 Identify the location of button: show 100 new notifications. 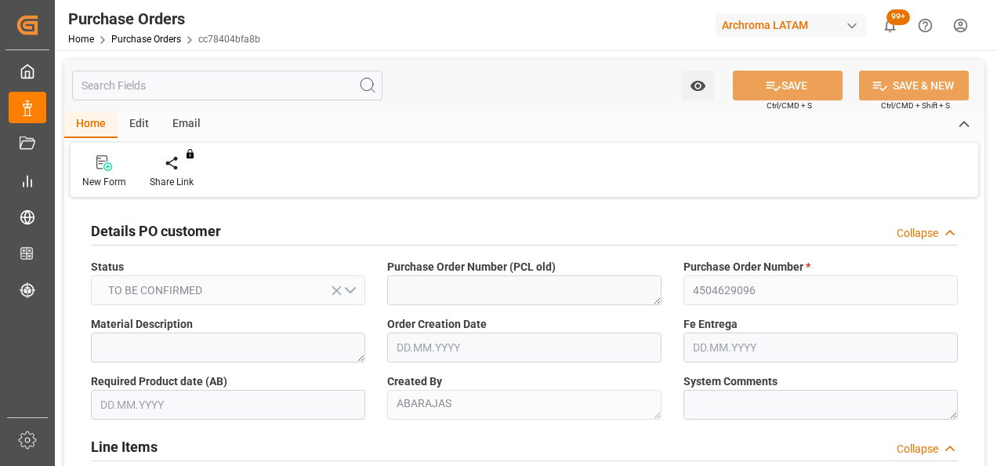
(890, 25).